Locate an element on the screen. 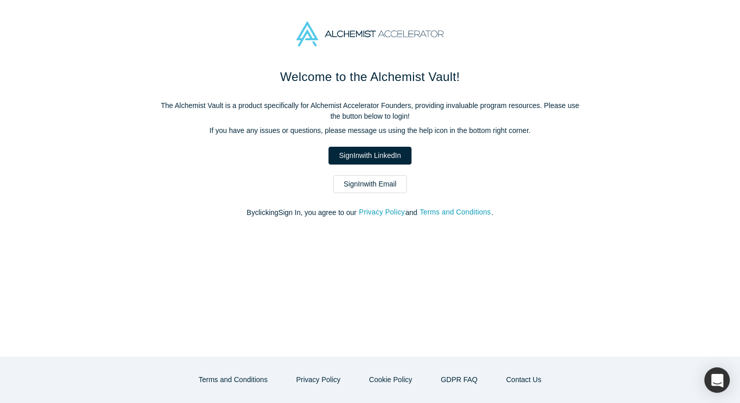  img: Alchemist Accelerator Logo is located at coordinates (370, 34).